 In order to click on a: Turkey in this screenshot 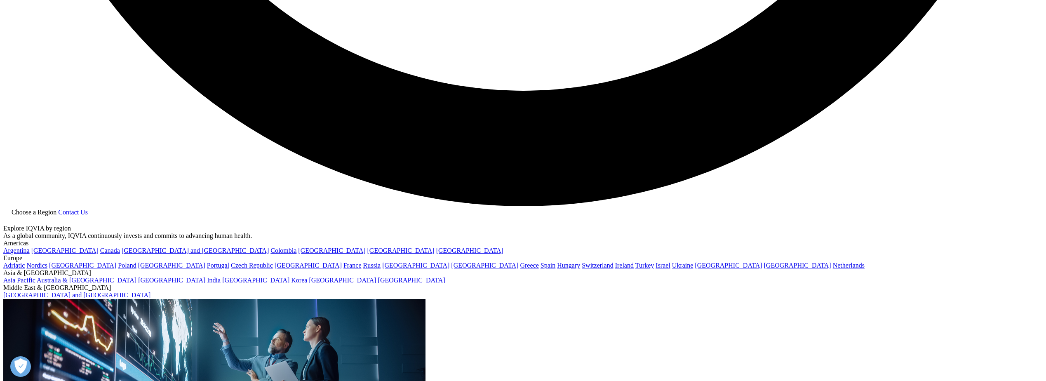, I will do `click(645, 265)`.